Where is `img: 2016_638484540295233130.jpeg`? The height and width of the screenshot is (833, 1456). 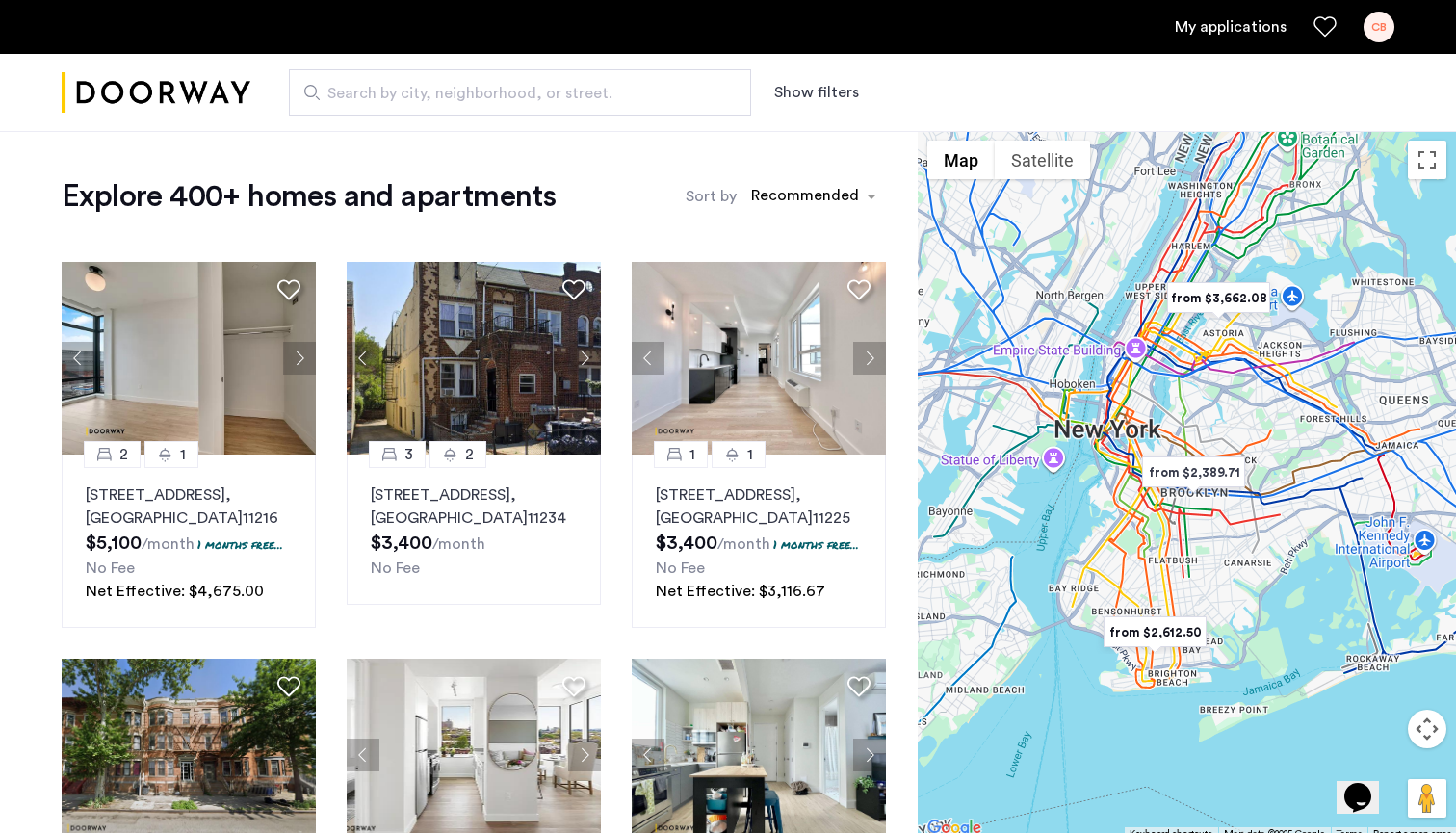 img: 2016_638484540295233130.jpeg is located at coordinates (474, 359).